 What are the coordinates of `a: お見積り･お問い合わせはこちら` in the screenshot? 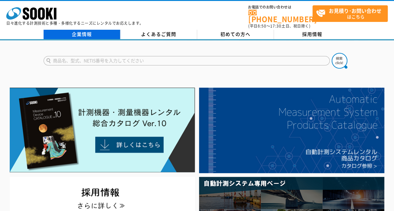 It's located at (350, 13).